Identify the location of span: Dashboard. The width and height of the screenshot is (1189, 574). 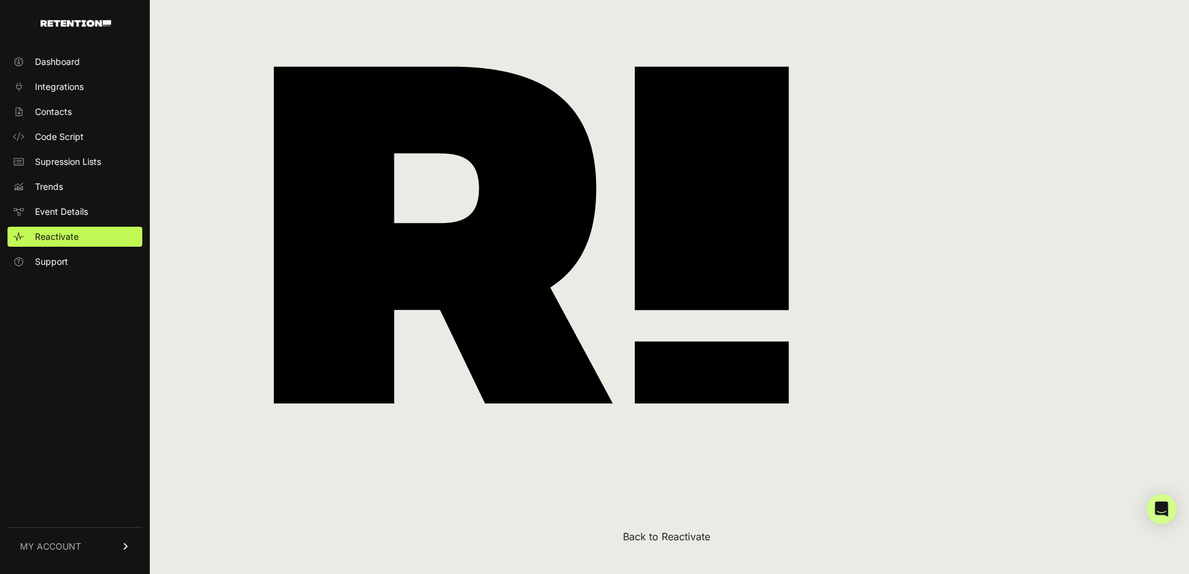
(57, 62).